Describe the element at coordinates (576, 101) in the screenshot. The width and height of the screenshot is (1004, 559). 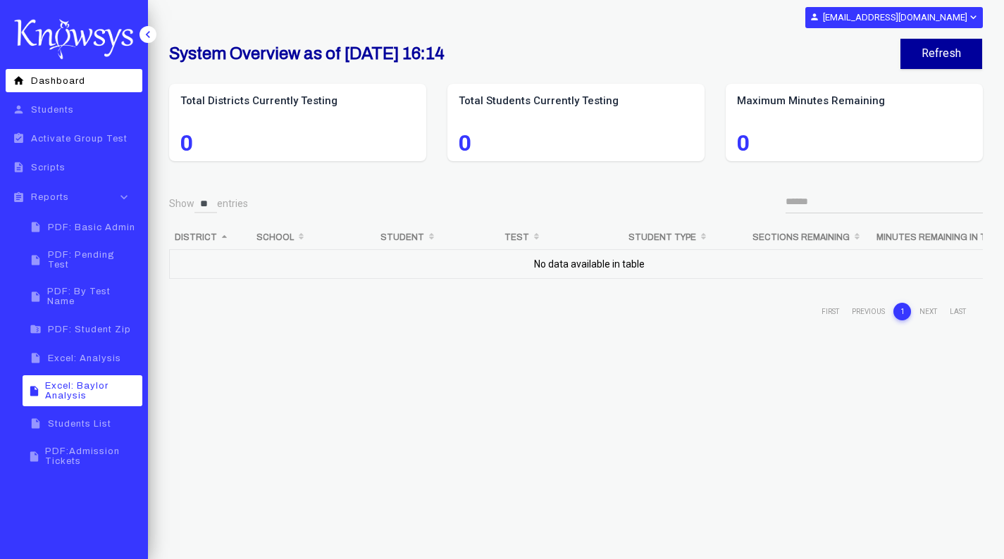
I see `label: Total Students Currently Testing` at that location.